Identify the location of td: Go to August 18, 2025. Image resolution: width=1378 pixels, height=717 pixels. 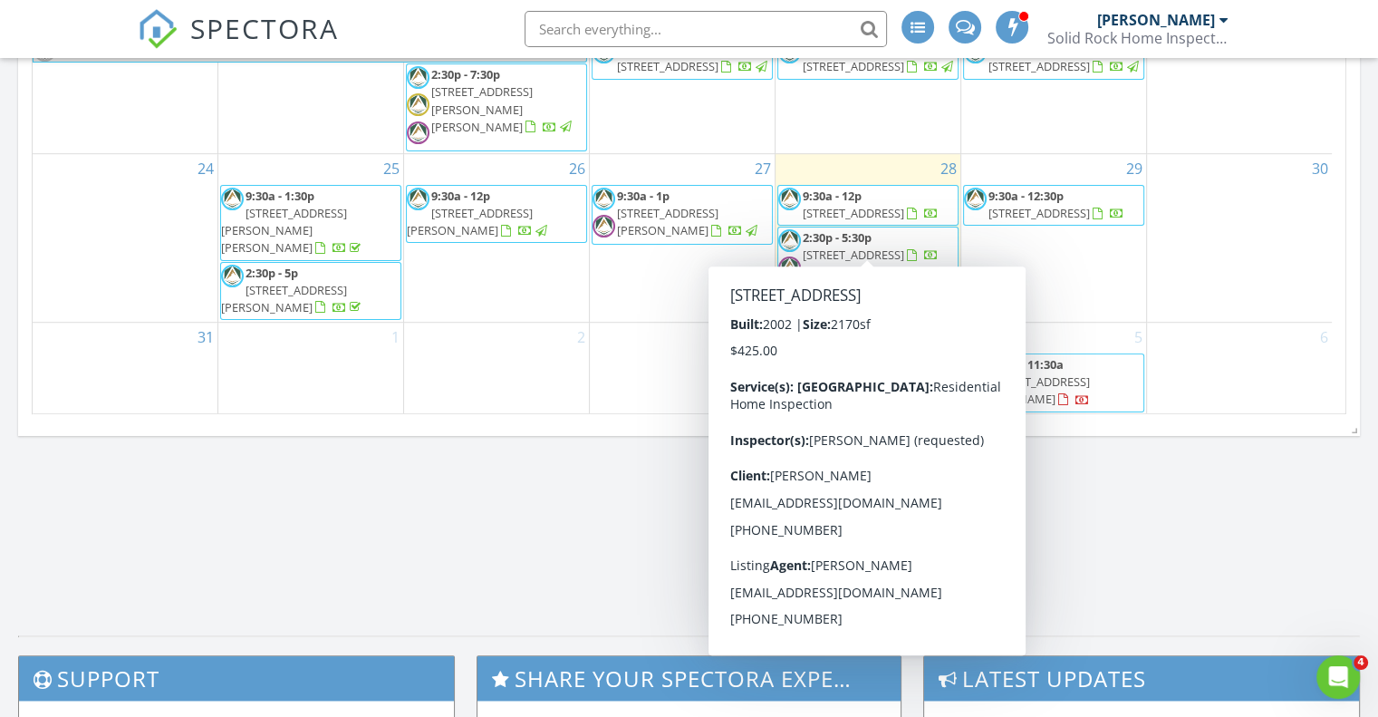
(311, 81).